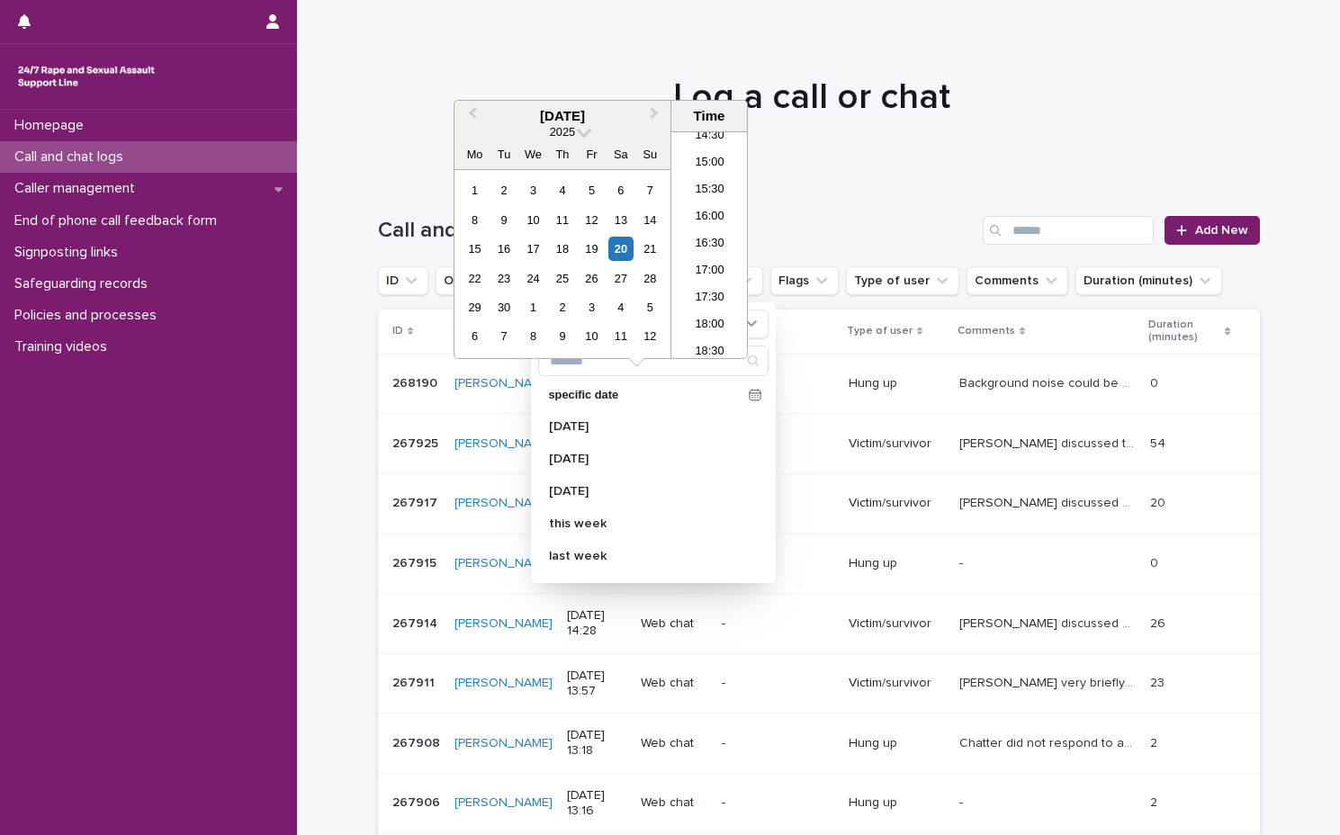 Image resolution: width=1340 pixels, height=835 pixels. Describe the element at coordinates (1159, 442) in the screenshot. I see `p: 54` at that location.